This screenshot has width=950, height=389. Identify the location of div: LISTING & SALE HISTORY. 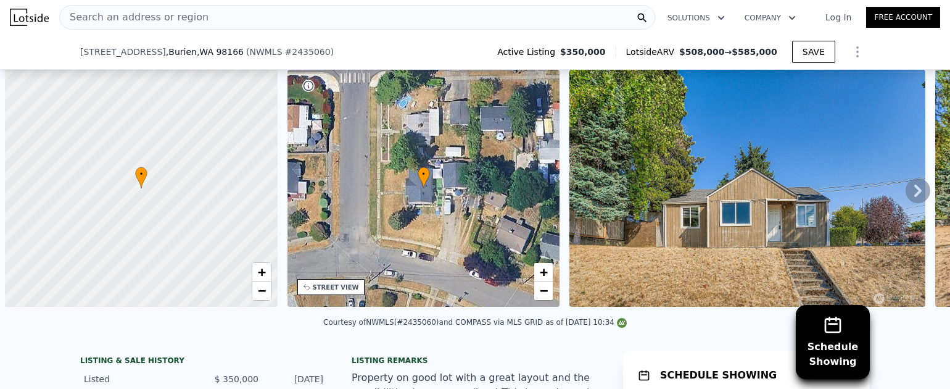
(204, 362).